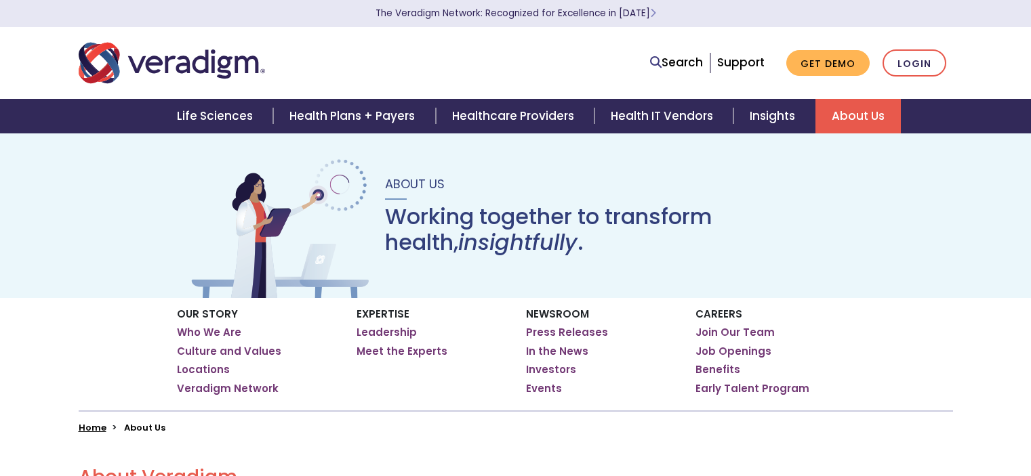 The height and width of the screenshot is (476, 1031). What do you see at coordinates (752, 389) in the screenshot?
I see `a: Early Talent Program` at bounding box center [752, 389].